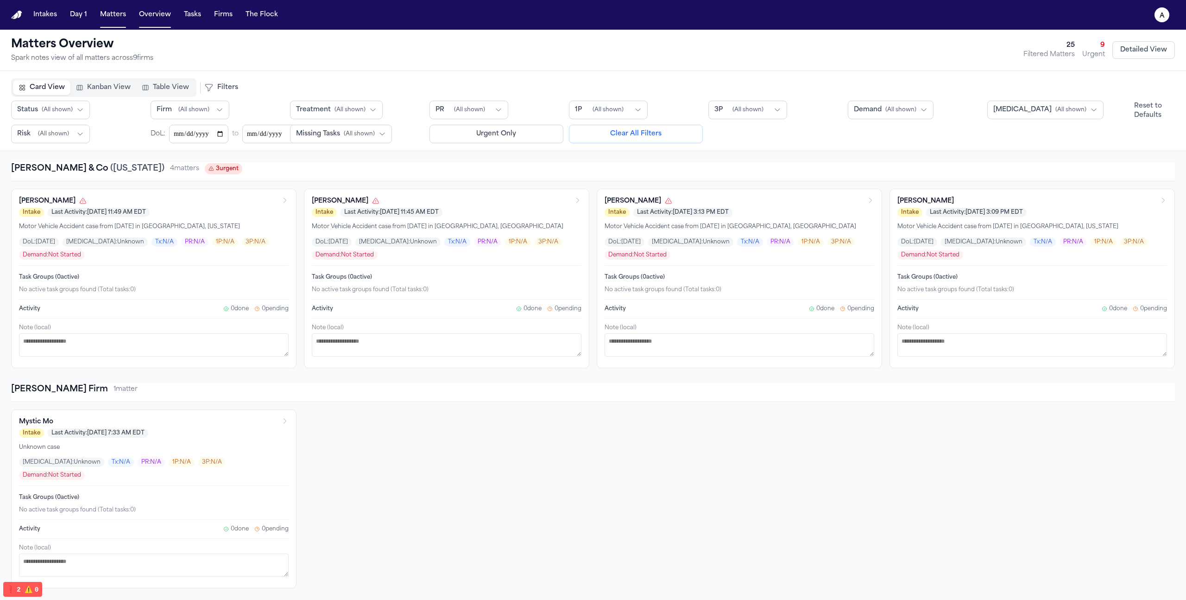  Describe the element at coordinates (336, 110) in the screenshot. I see `button: Treatment(All shown)` at that location.